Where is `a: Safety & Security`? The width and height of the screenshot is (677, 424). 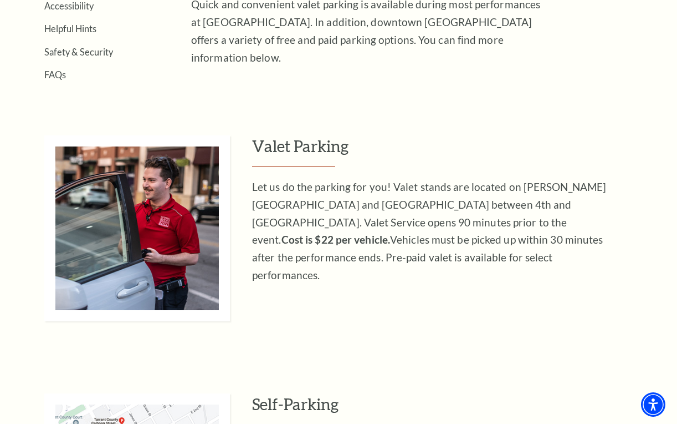 a: Safety & Security is located at coordinates (79, 52).